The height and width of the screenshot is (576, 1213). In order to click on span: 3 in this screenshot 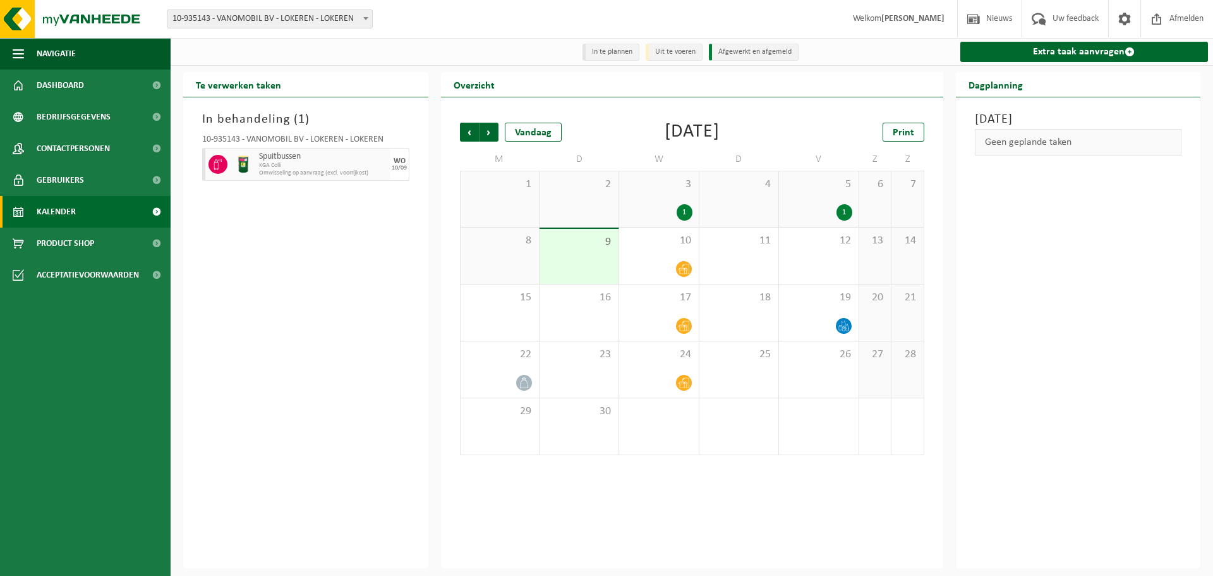, I will do `click(658, 184)`.